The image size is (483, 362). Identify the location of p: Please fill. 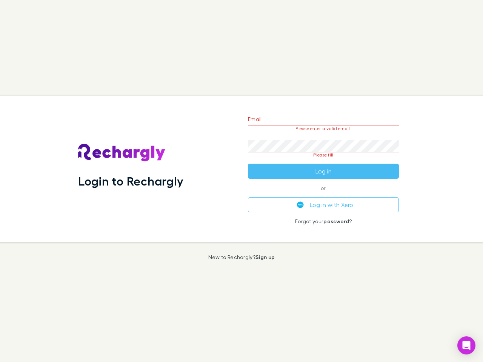
(323, 155).